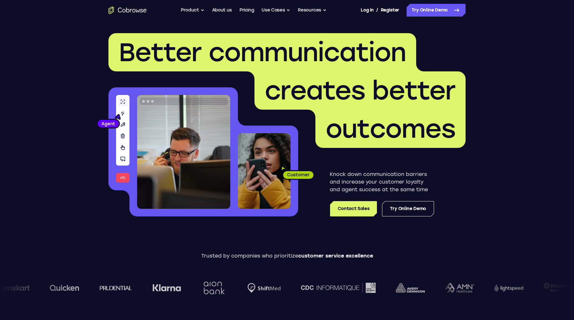 The image size is (574, 320). I want to click on button: Resources, so click(312, 10).